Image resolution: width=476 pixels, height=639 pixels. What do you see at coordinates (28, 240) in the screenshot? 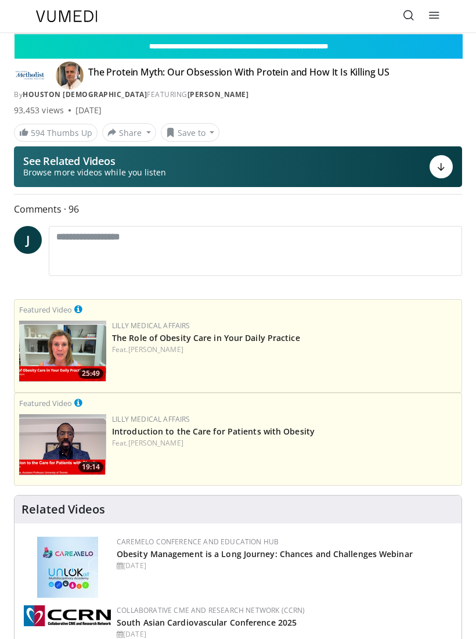
I see `a: J` at bounding box center [28, 240].